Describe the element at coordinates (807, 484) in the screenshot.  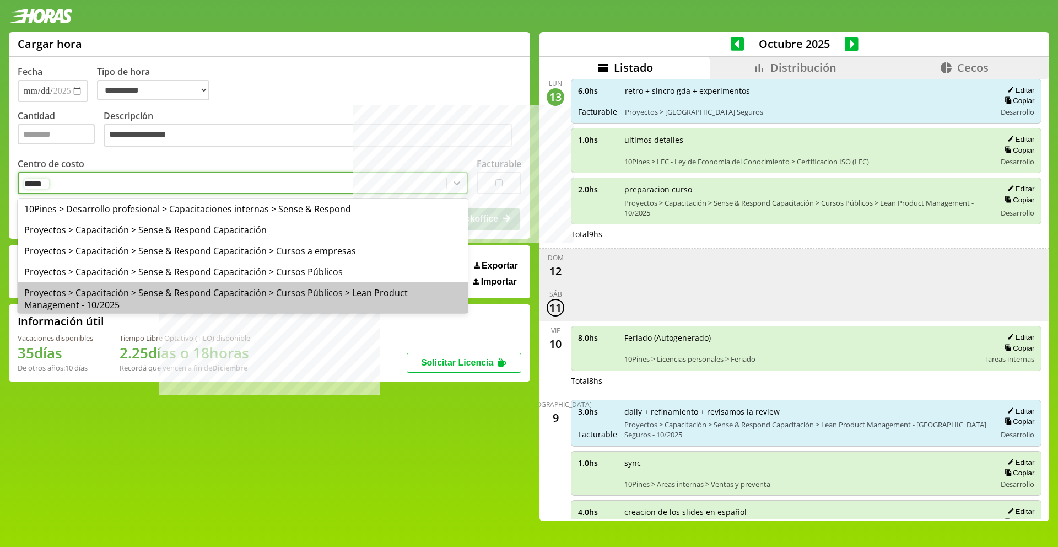
I see `span: 10Pines > Areas internas > Ventas y preventa` at that location.